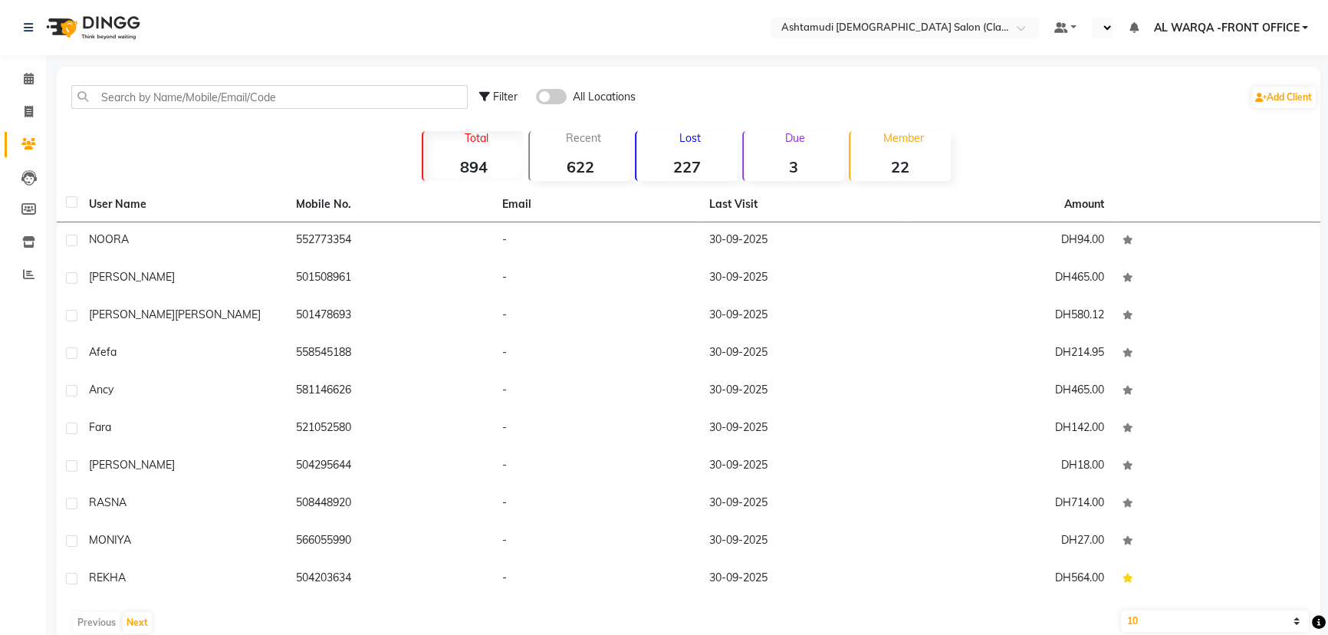 This screenshot has height=635, width=1328. I want to click on strong: 227, so click(686, 166).